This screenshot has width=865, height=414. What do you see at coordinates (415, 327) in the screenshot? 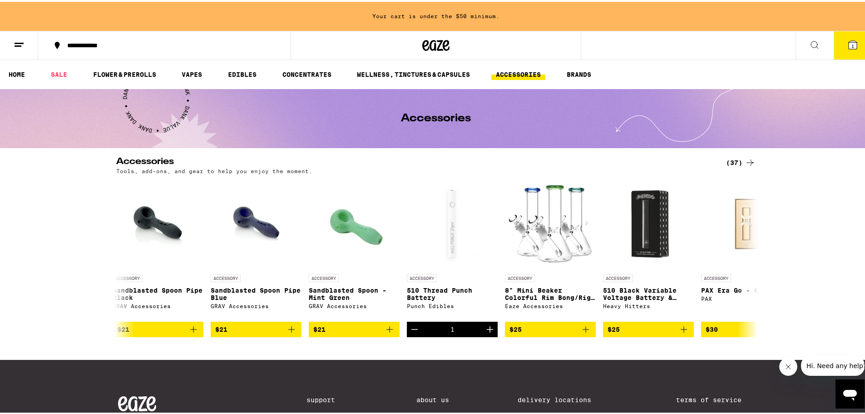
I see `button: Decrement` at bounding box center [415, 327].